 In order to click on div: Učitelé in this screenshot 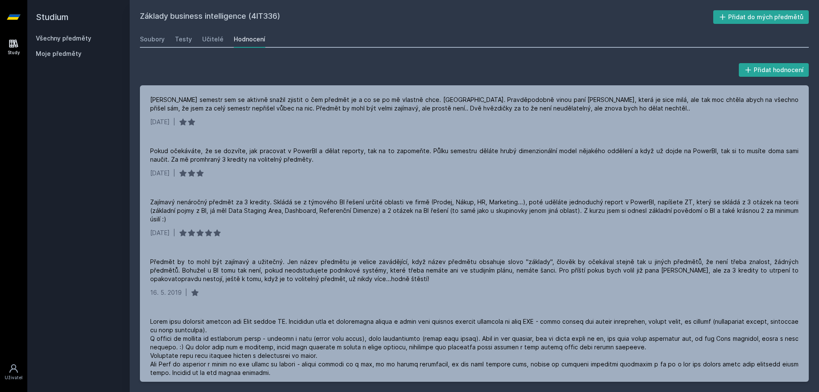, I will do `click(213, 39)`.